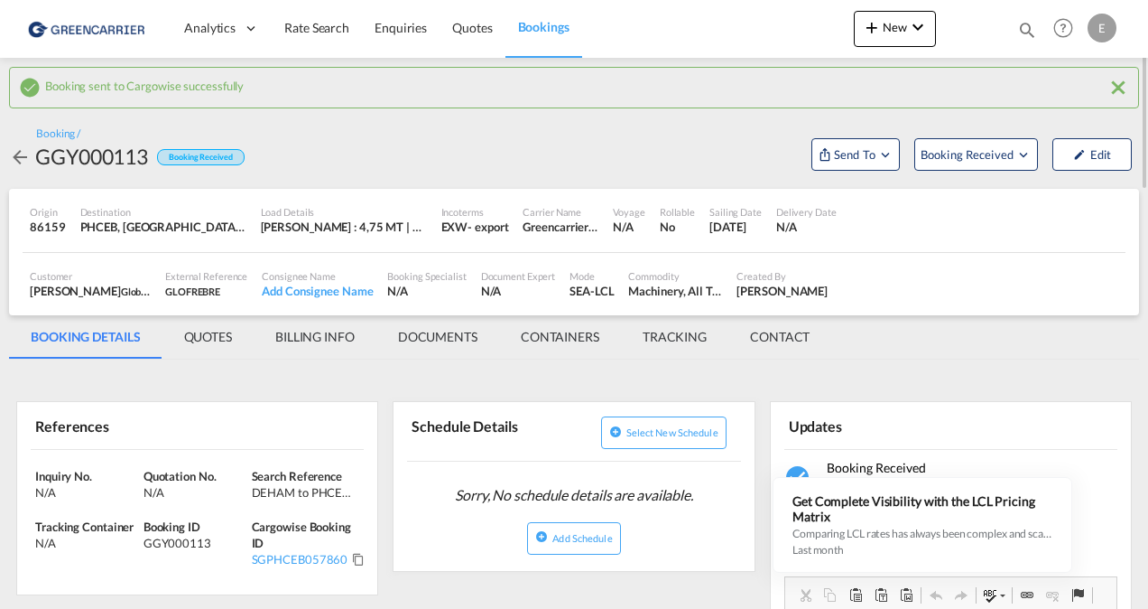 This screenshot has height=609, width=1148. I want to click on div: Help, so click(1068, 29).